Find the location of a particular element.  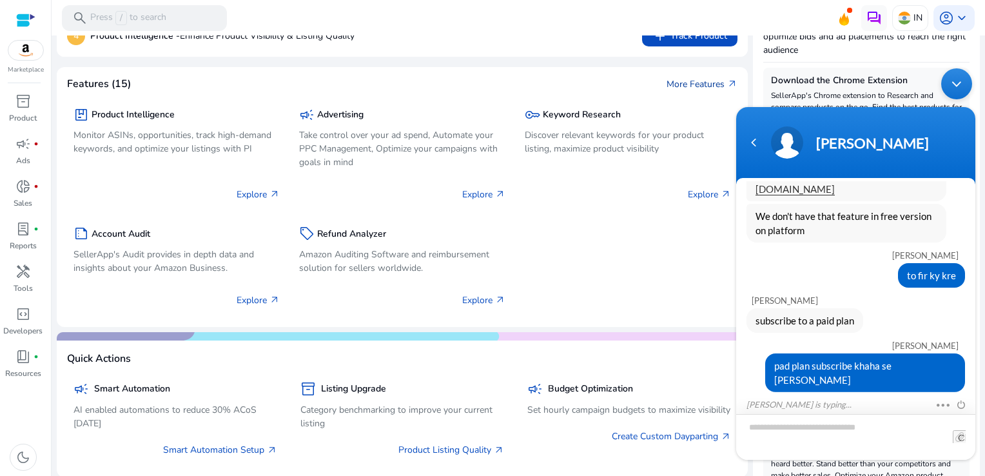

p: Tools is located at coordinates (23, 288).